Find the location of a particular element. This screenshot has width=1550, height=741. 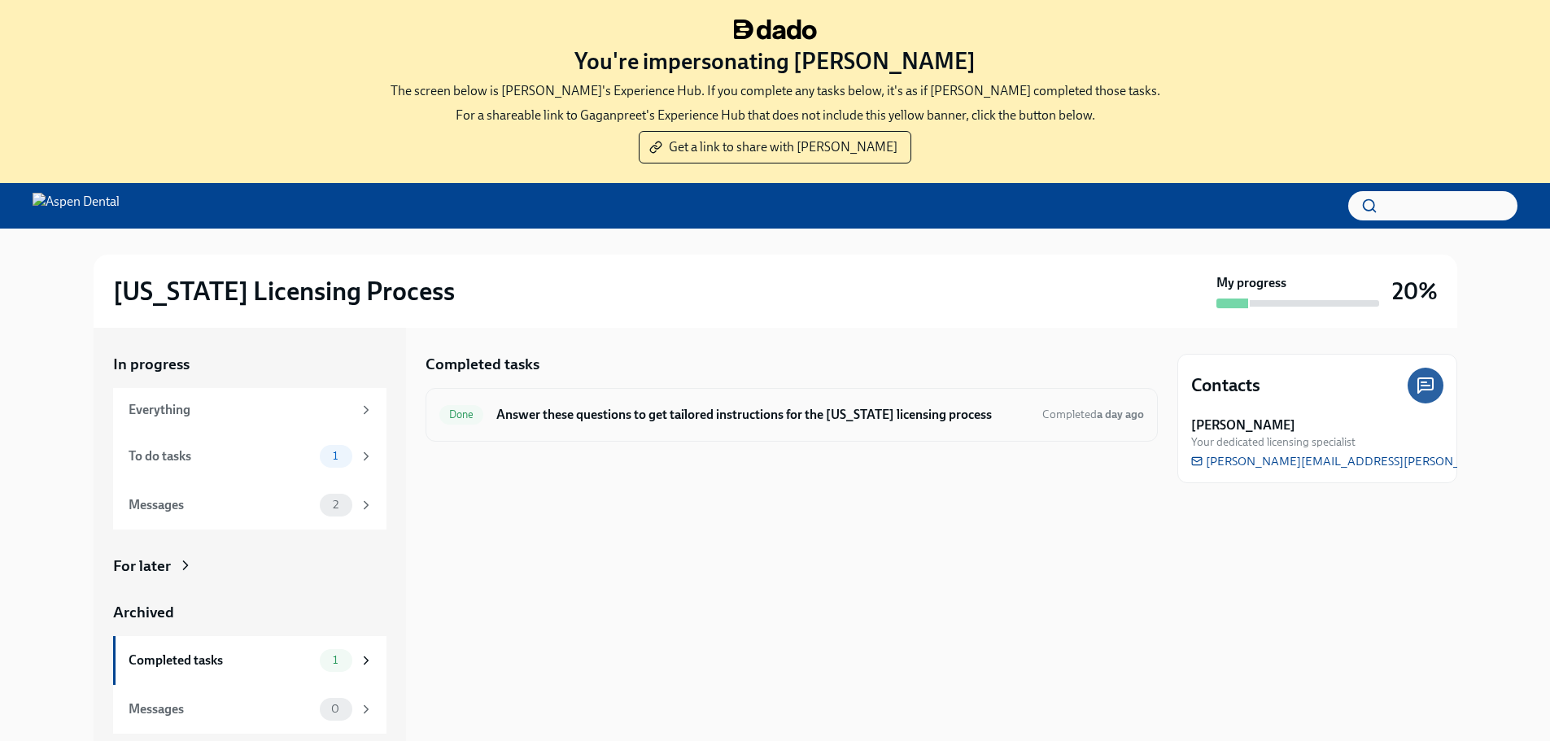

span: Done is located at coordinates (461, 414).